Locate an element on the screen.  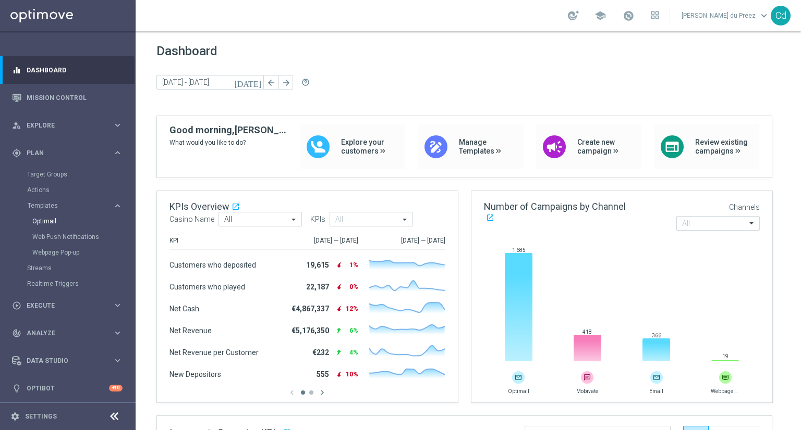
a: Actions is located at coordinates (68, 190).